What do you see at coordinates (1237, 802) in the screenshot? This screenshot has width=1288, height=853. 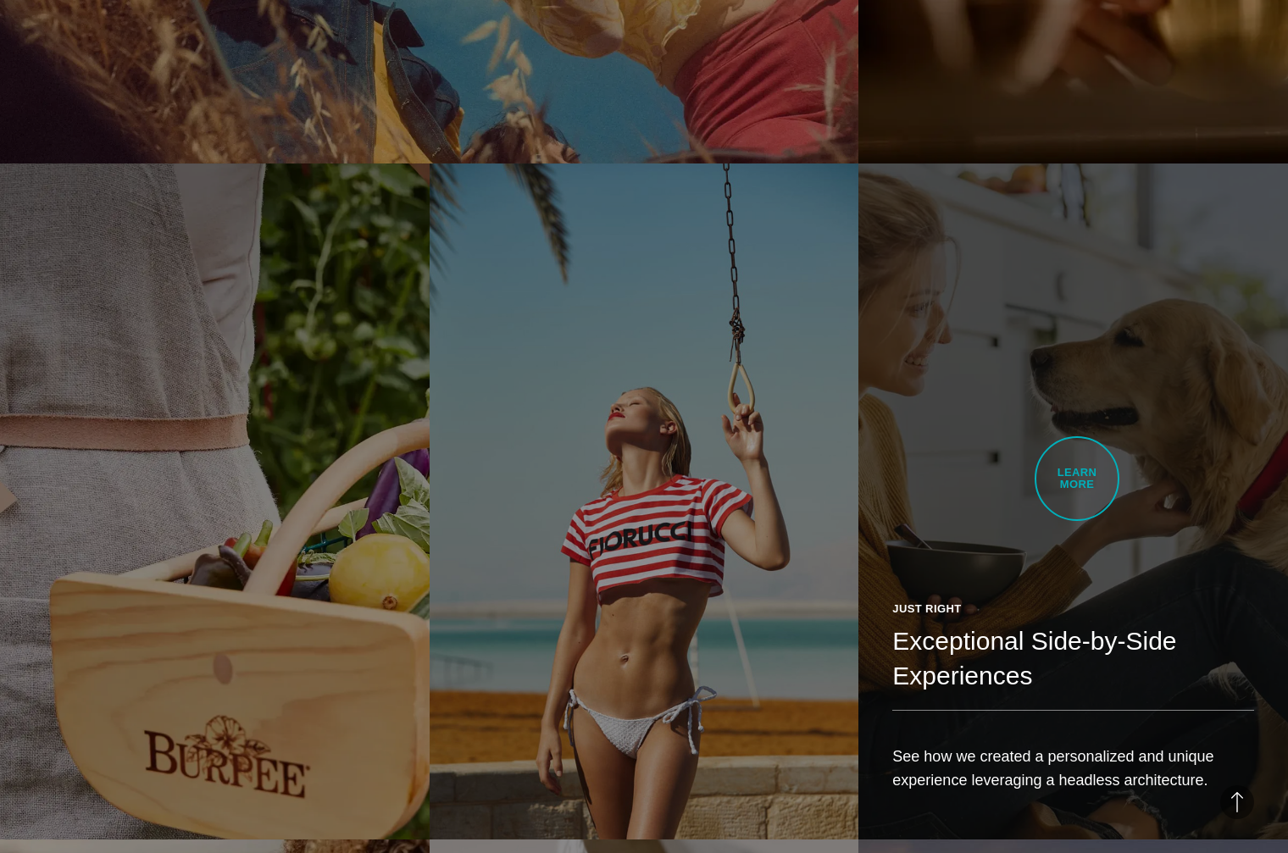 I see `button: Back to Top` at bounding box center [1237, 802].